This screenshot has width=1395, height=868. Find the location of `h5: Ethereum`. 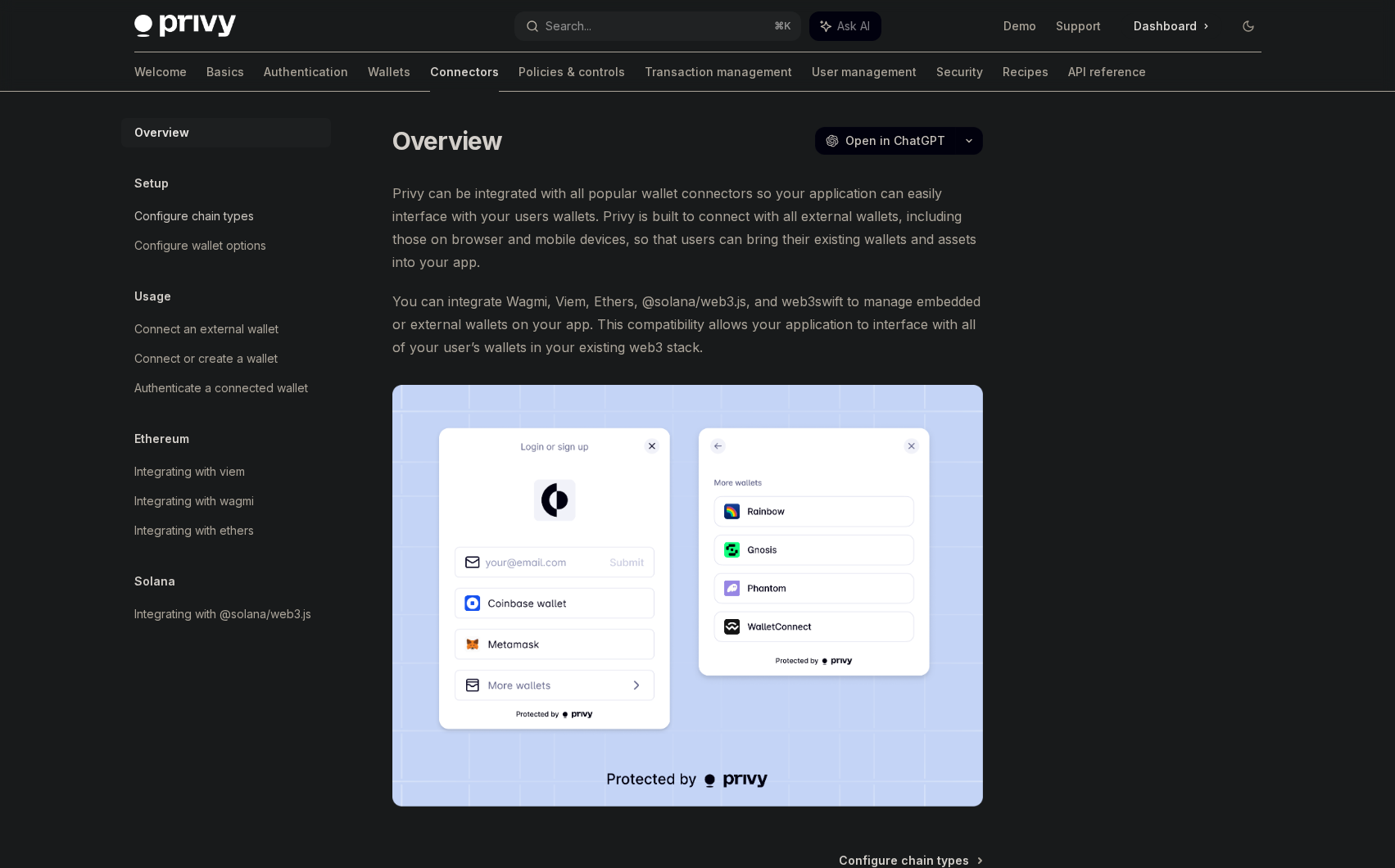

h5: Ethereum is located at coordinates (161, 439).